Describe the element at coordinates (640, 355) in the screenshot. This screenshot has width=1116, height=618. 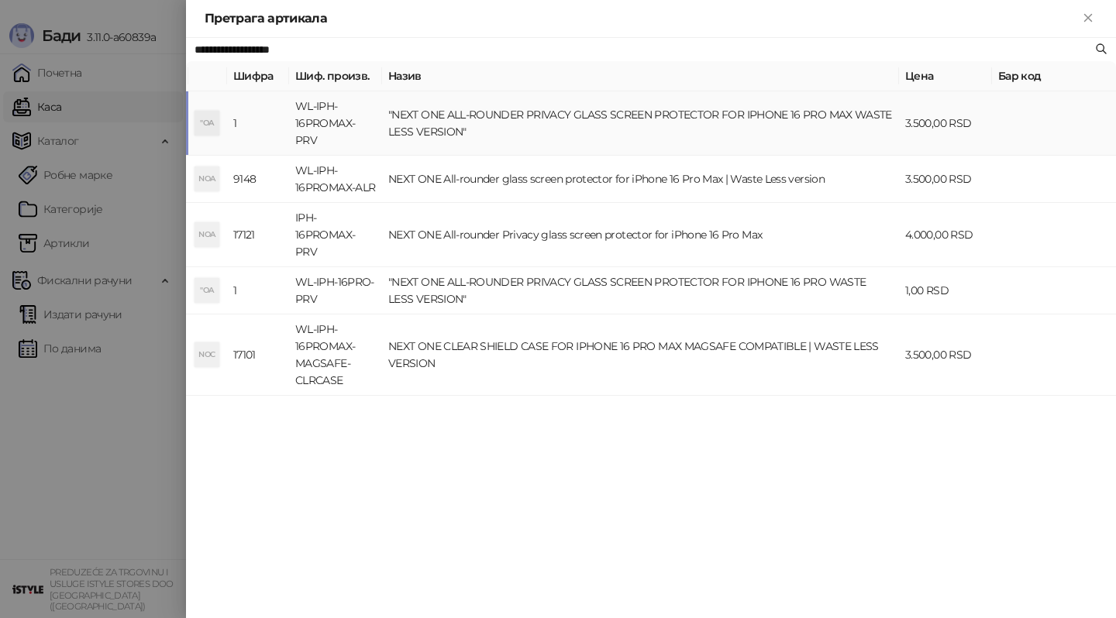
I see `td: NEXT ONE CLEAR SHIELD CASE FOR IPHONE 16 PRO MAX MAGSAFE COMPATIBLE | WASTE LESS VERSION` at that location.